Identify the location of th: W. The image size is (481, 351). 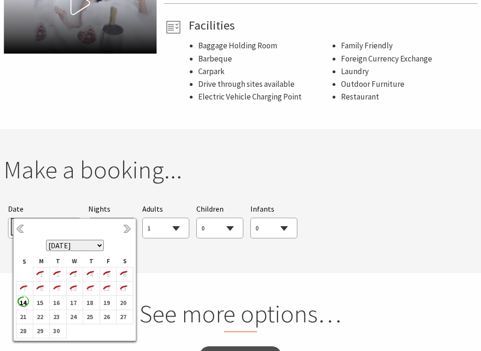
(75, 262).